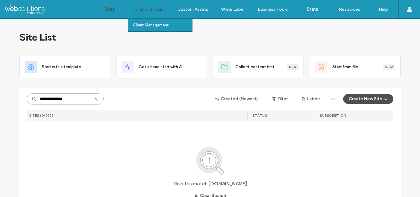 This screenshot has height=197, width=420. Describe the element at coordinates (162, 25) in the screenshot. I see `a: Client Management` at that location.